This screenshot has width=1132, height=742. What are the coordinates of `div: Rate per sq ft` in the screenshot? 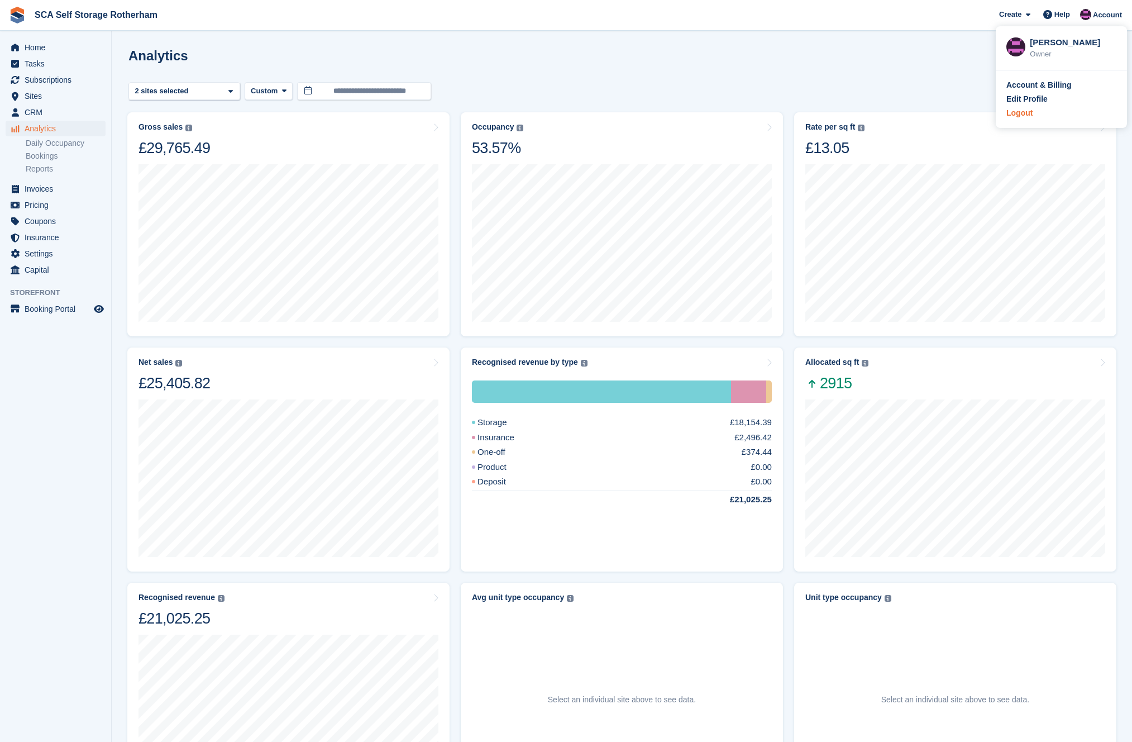 It's located at (830, 127).